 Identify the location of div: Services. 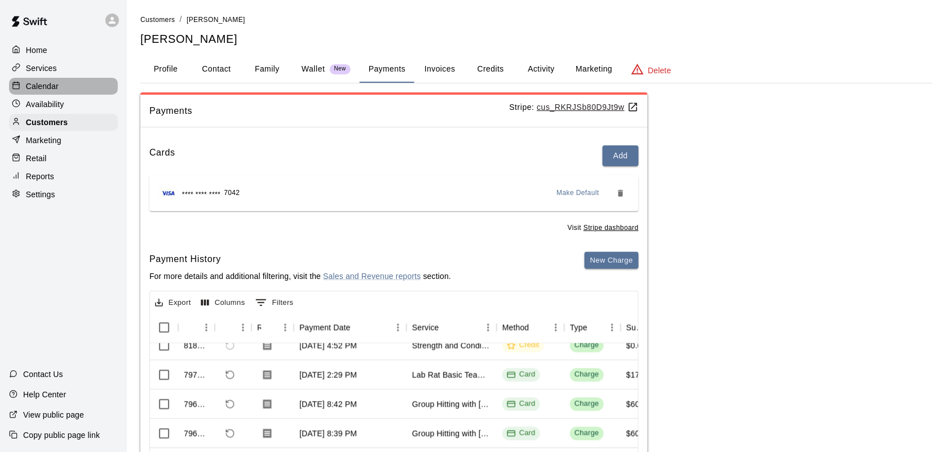
(63, 68).